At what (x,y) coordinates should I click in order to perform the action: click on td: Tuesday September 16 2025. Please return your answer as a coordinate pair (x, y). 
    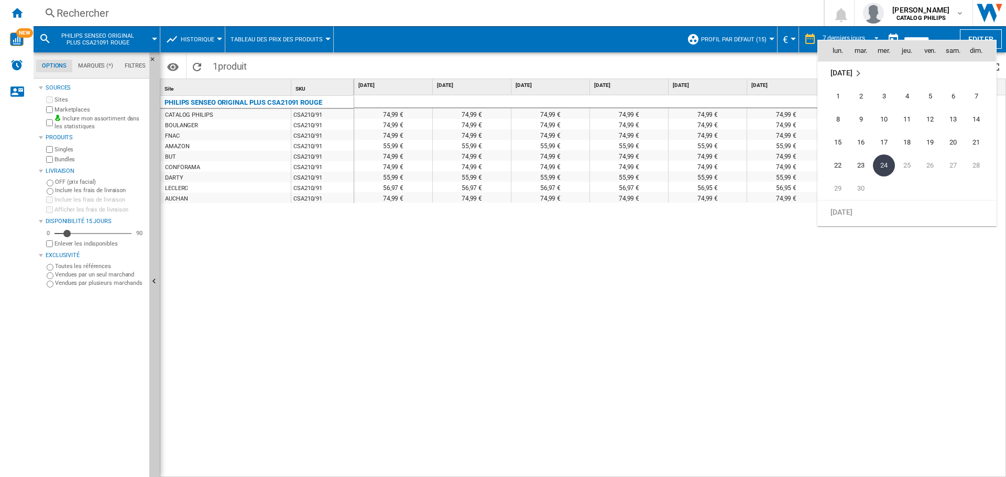
    Looking at the image, I should click on (861, 142).